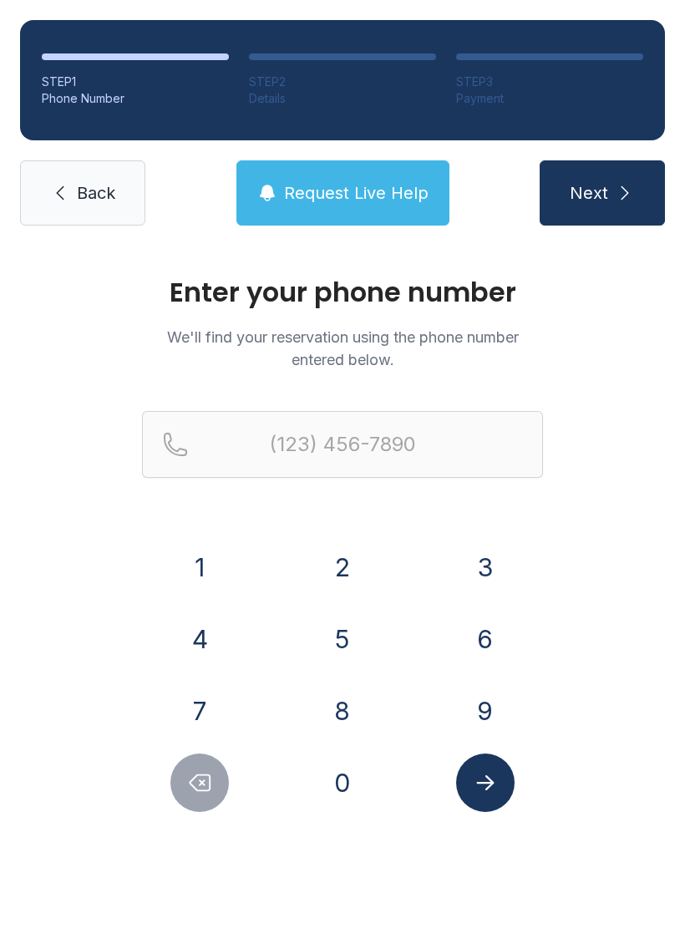 This screenshot has height=949, width=685. I want to click on button: 9, so click(486, 711).